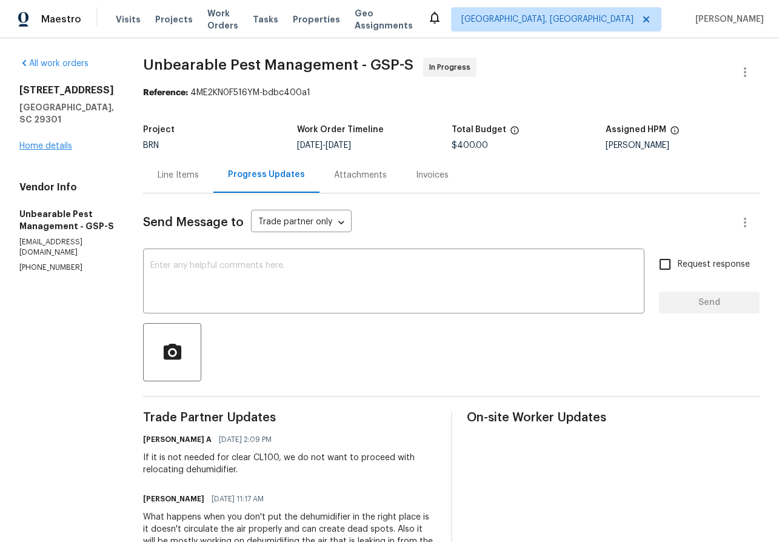  What do you see at coordinates (290, 418) in the screenshot?
I see `span: Trade Partner Updates` at bounding box center [290, 418].